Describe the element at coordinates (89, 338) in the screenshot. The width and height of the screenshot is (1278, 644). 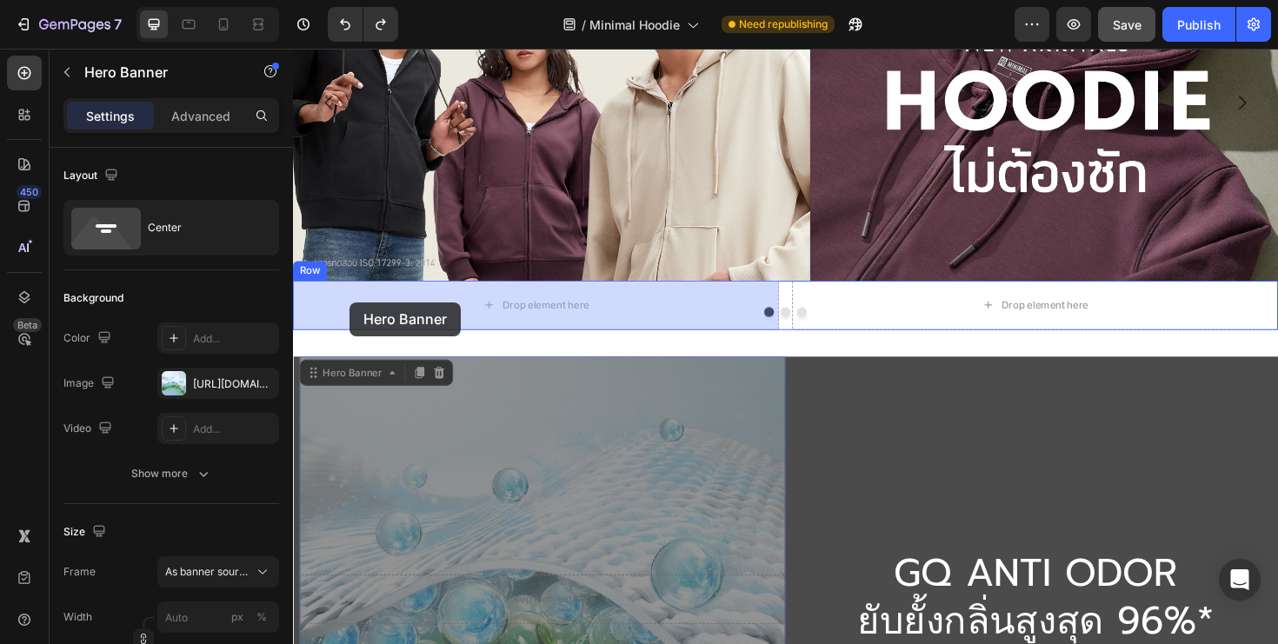
I see `div: Color` at that location.